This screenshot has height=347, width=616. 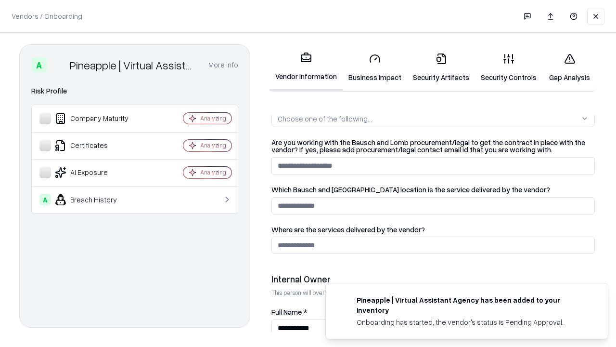 I want to click on img: Pineapple | Virtual Assistant Agency, so click(x=58, y=65).